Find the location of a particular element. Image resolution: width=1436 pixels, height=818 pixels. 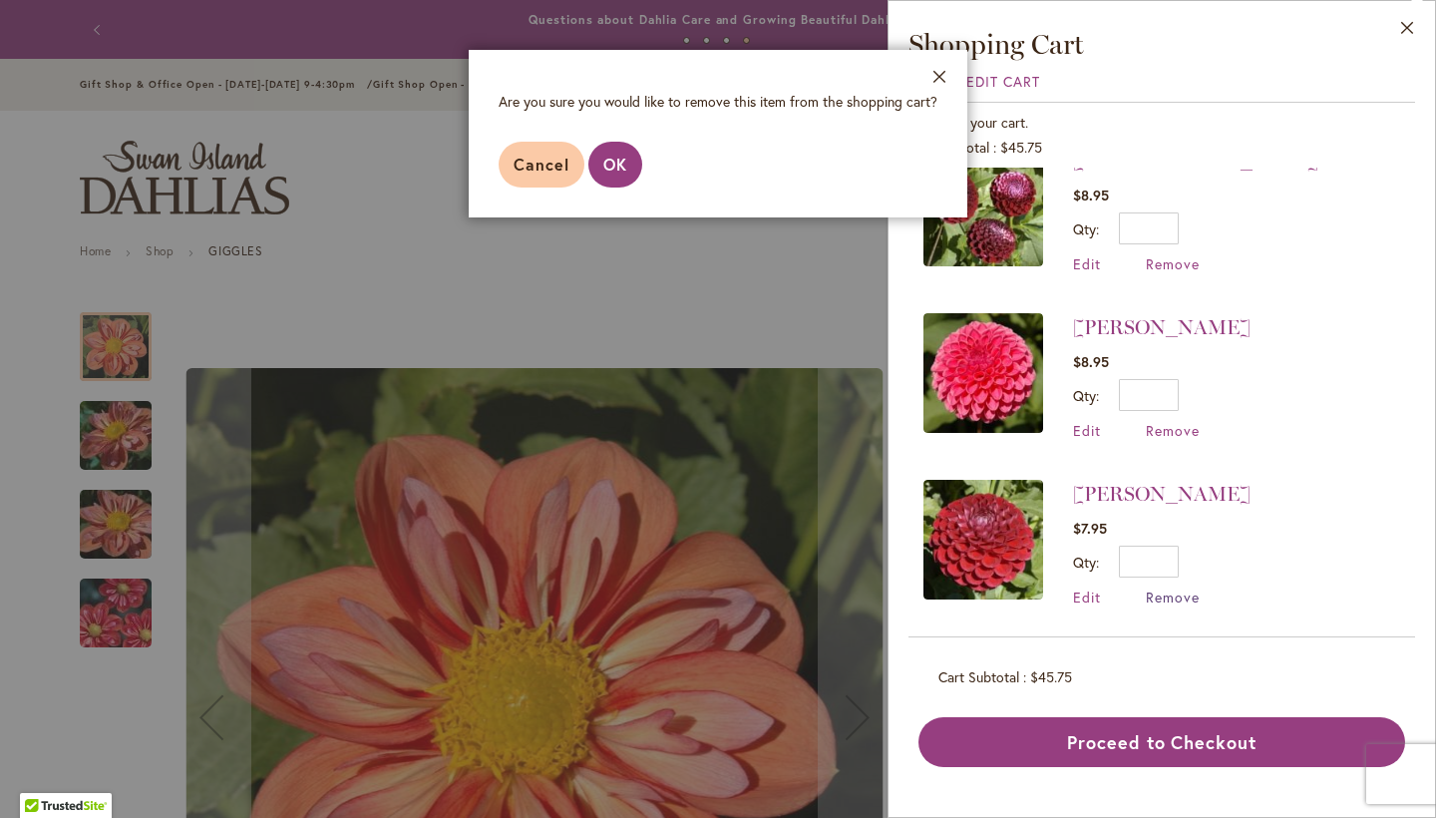

button: Proceed to Checkout is located at coordinates (1162, 742).